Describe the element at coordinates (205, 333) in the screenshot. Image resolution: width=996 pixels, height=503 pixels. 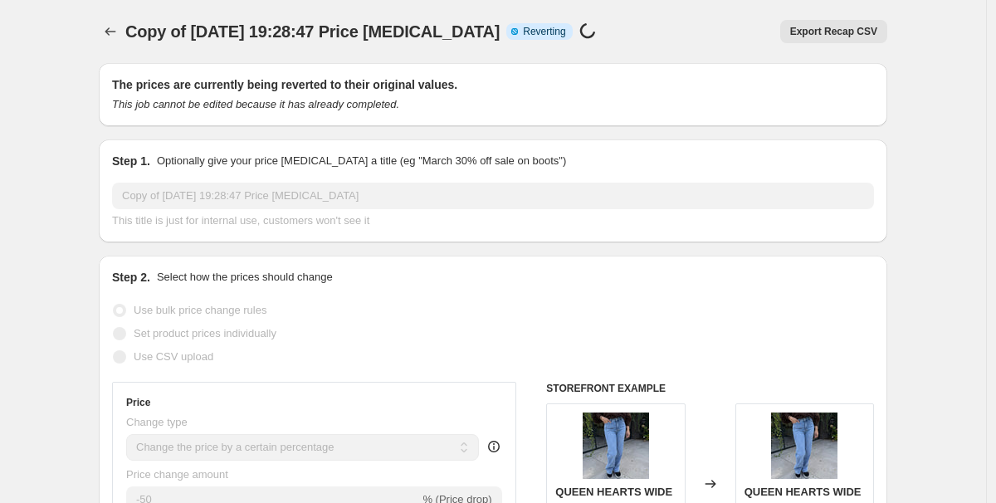
I see `span: Set product prices individually` at that location.